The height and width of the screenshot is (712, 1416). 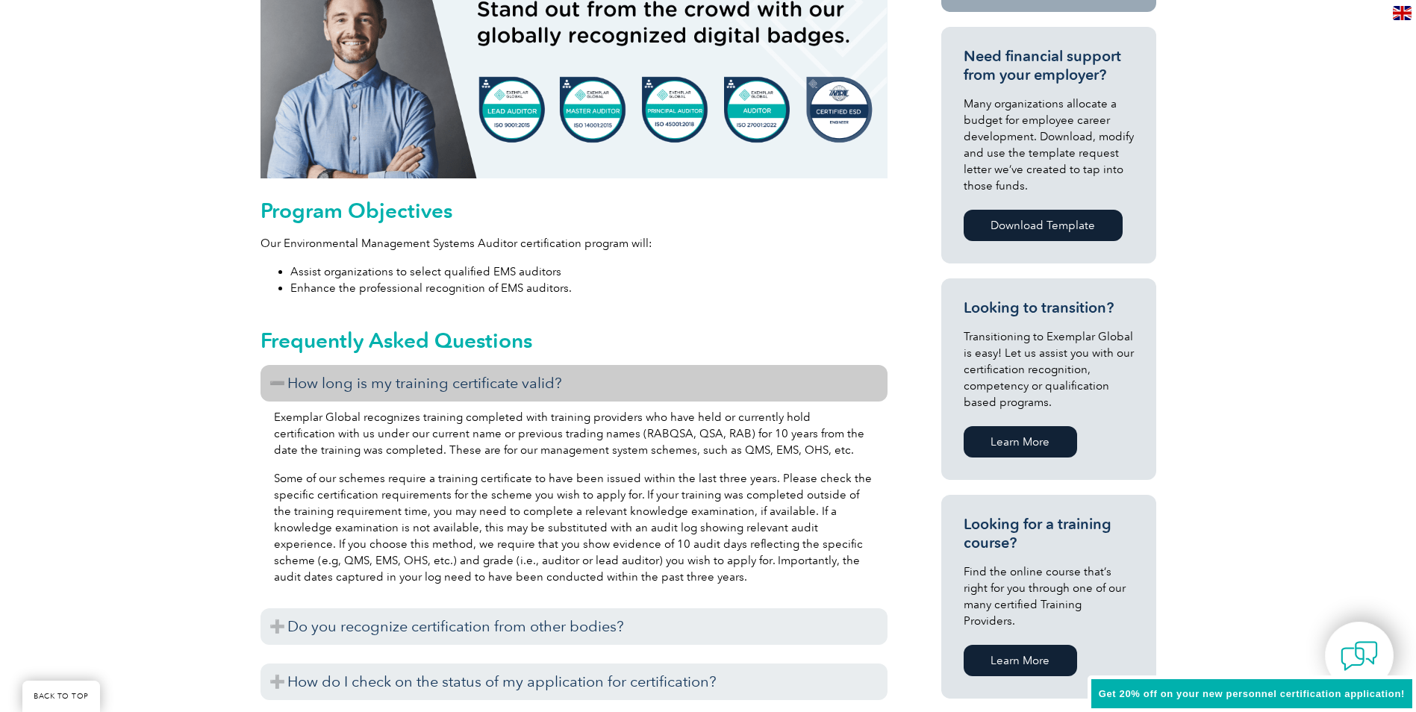 I want to click on h3: Looking to transition?, so click(x=1048, y=307).